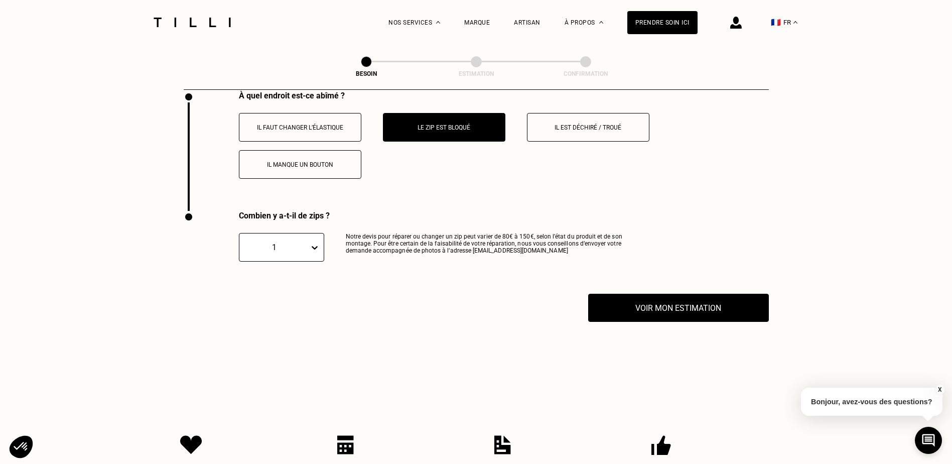 The image size is (952, 464). Describe the element at coordinates (300, 165) in the screenshot. I see `p: Il manque un bouton` at that location.